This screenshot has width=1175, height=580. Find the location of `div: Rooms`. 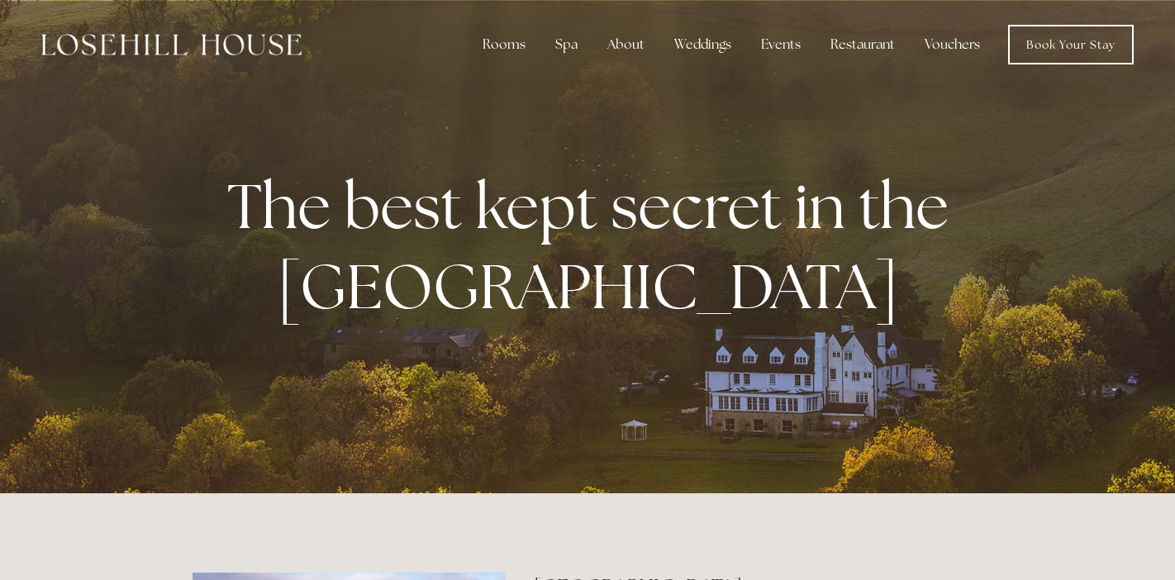

div: Rooms is located at coordinates (504, 45).